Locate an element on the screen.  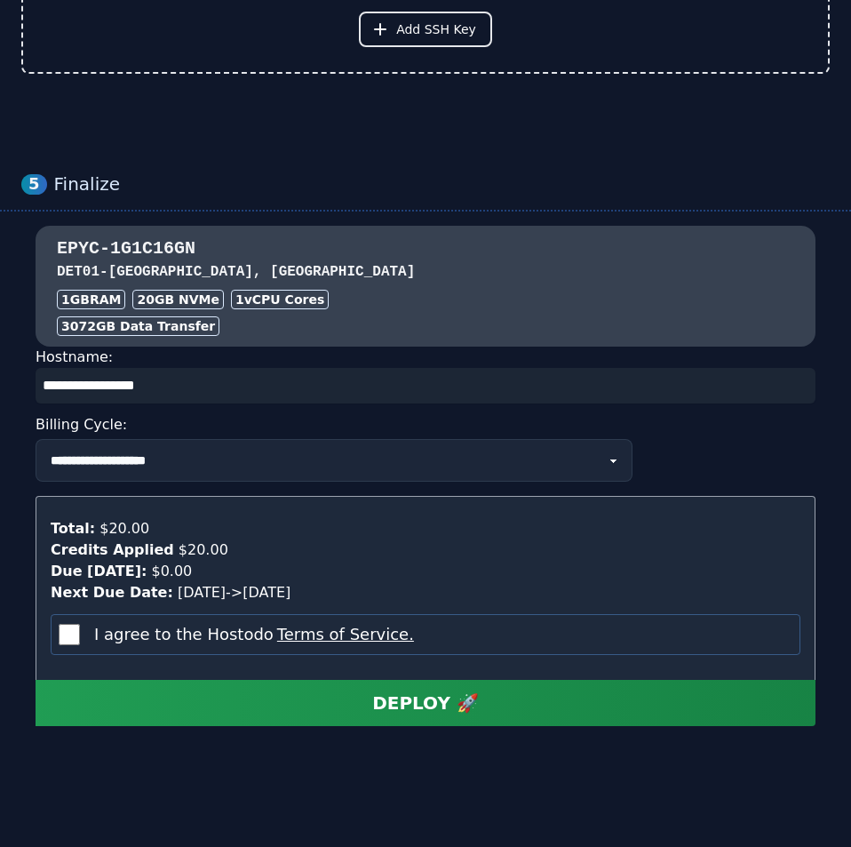
div: 5 is located at coordinates (34, 184).